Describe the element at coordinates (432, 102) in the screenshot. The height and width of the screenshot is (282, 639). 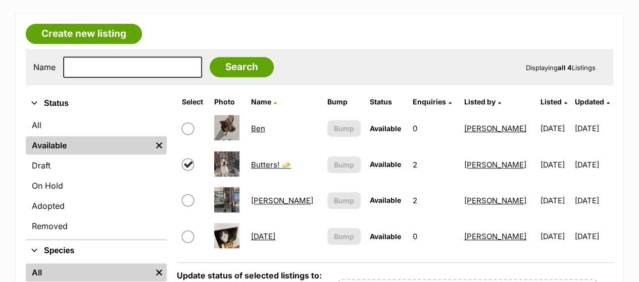
I see `a: Enquiries` at that location.